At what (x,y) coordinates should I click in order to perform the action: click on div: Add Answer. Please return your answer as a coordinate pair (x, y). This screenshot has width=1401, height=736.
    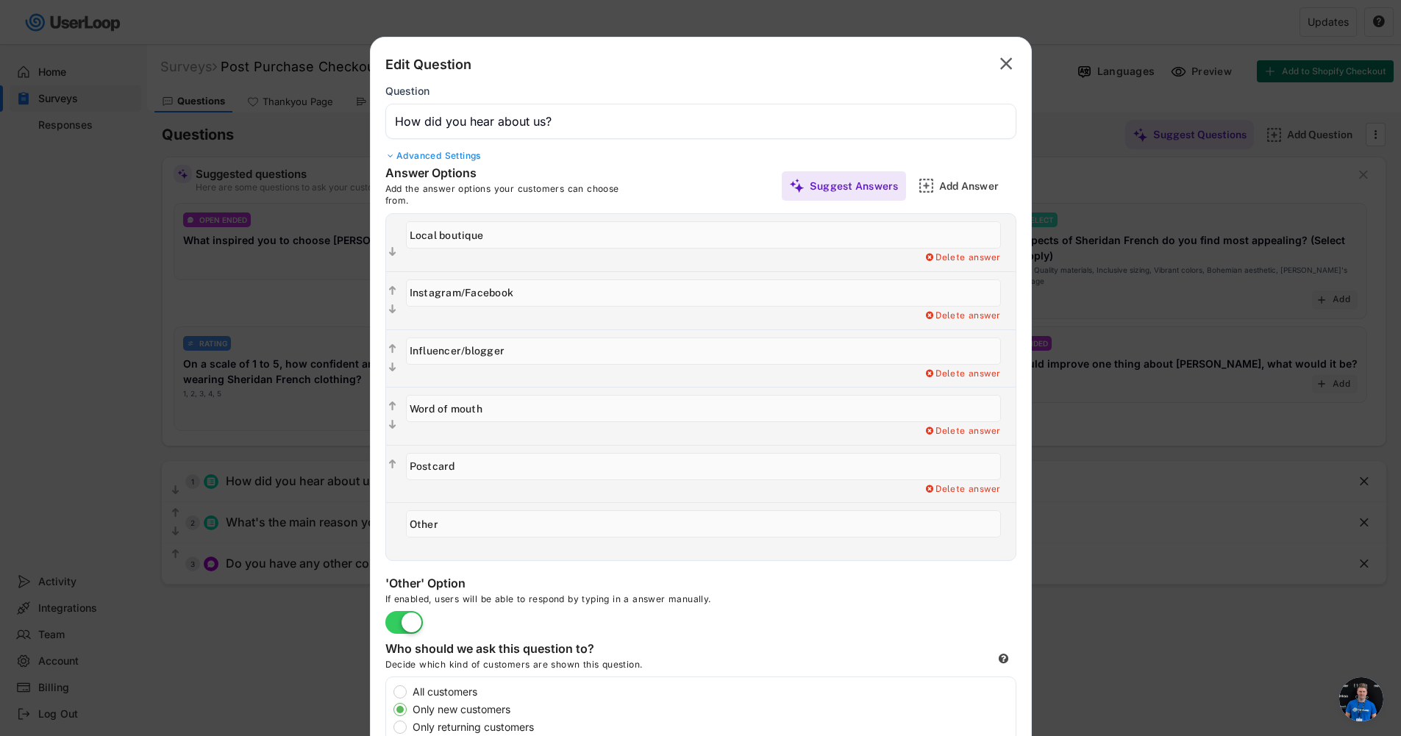
    Looking at the image, I should click on (976, 186).